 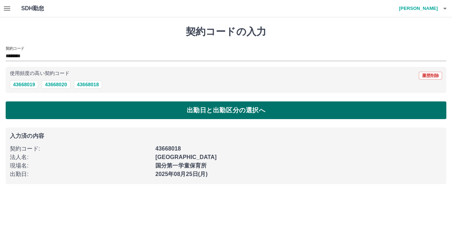 I want to click on button: 出勤日と出勤区分の選択へ, so click(x=226, y=110).